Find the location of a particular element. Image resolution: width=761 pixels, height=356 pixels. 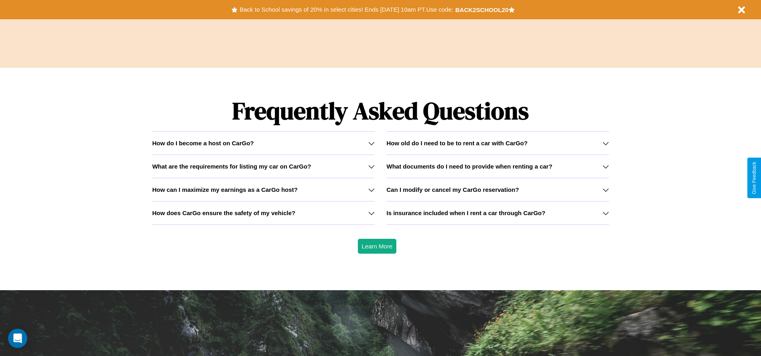

div: Open Intercom Messenger is located at coordinates (18, 338).